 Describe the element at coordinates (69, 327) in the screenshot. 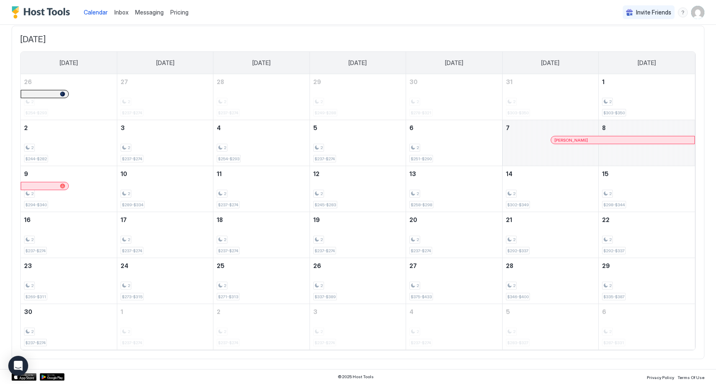

I see `td: November 30, 2025` at that location.